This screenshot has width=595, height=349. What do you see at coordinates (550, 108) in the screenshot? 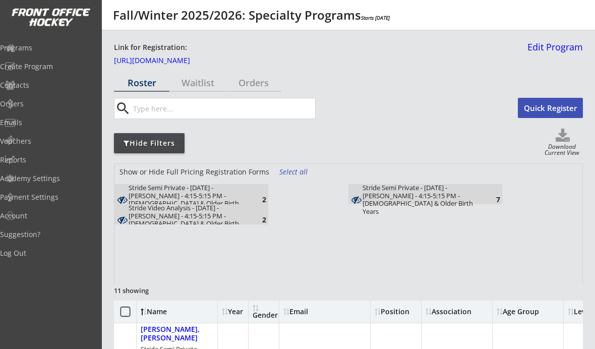
I see `button: Quick Register` at bounding box center [550, 108].